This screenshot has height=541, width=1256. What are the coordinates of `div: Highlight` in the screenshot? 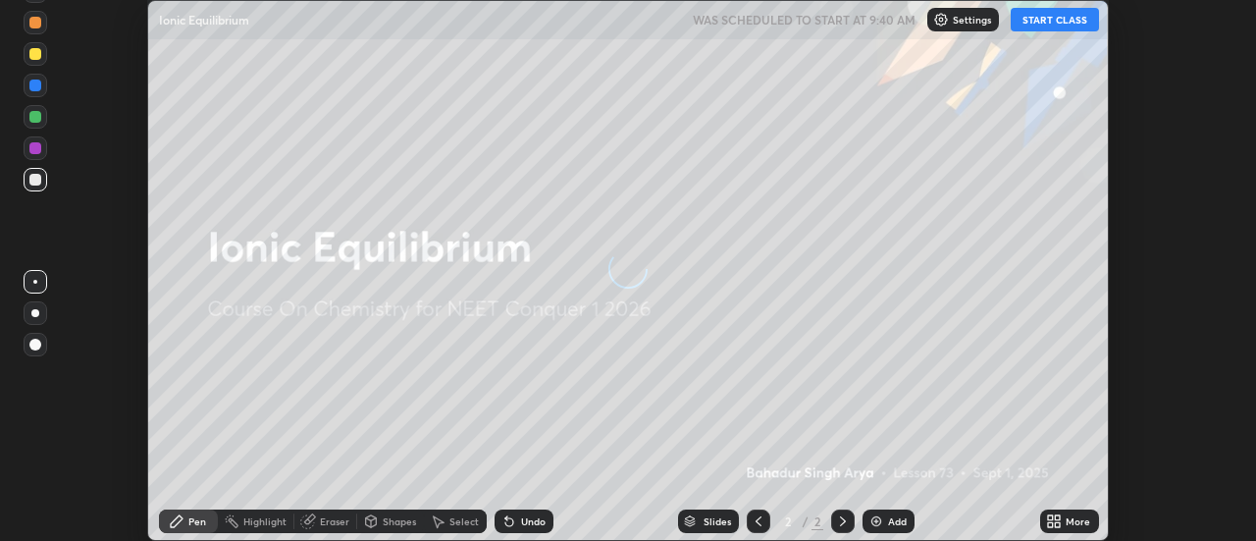 It's located at (265, 521).